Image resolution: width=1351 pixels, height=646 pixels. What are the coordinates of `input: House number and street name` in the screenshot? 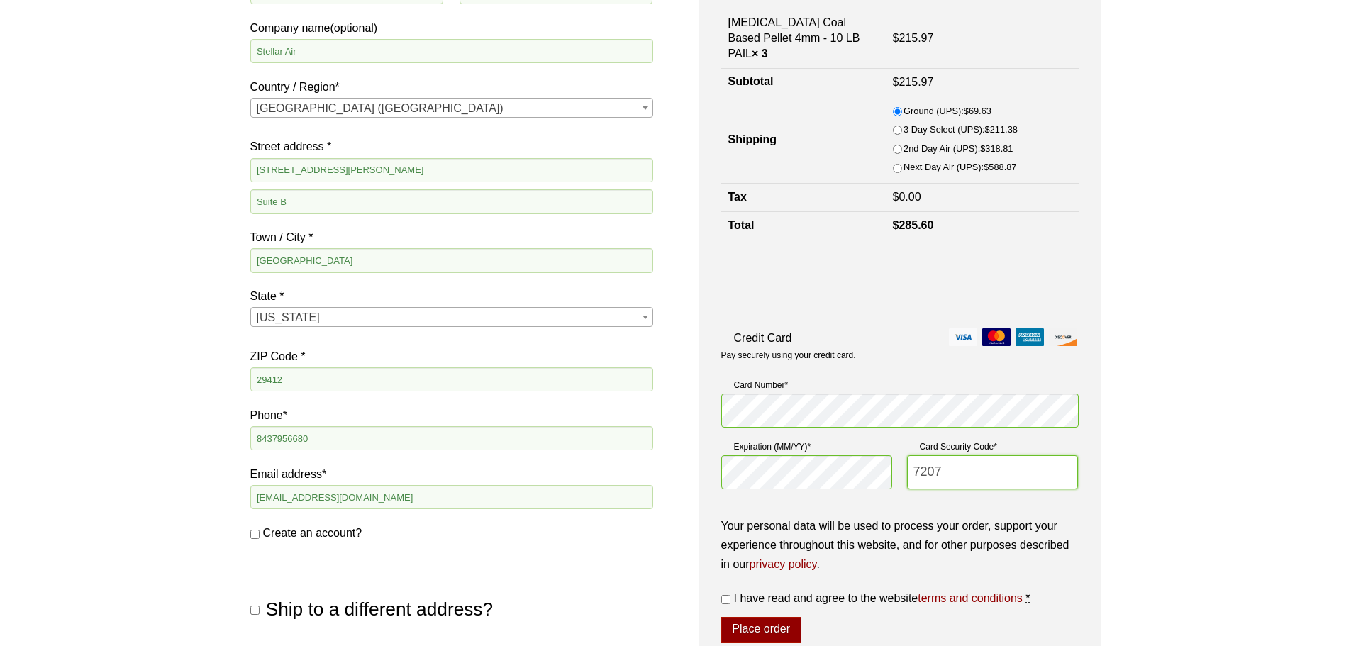 It's located at (452, 170).